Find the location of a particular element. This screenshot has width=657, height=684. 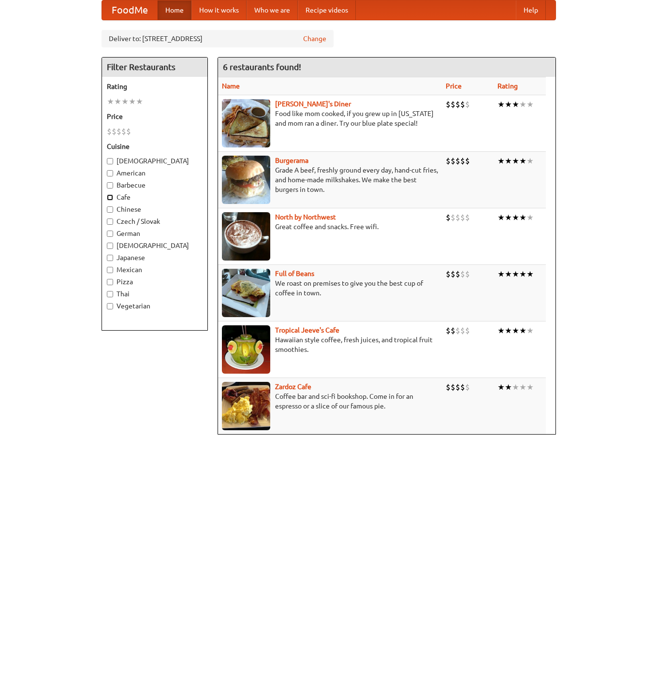

p: Great coffee and snacks. Free wifi. is located at coordinates (330, 227).